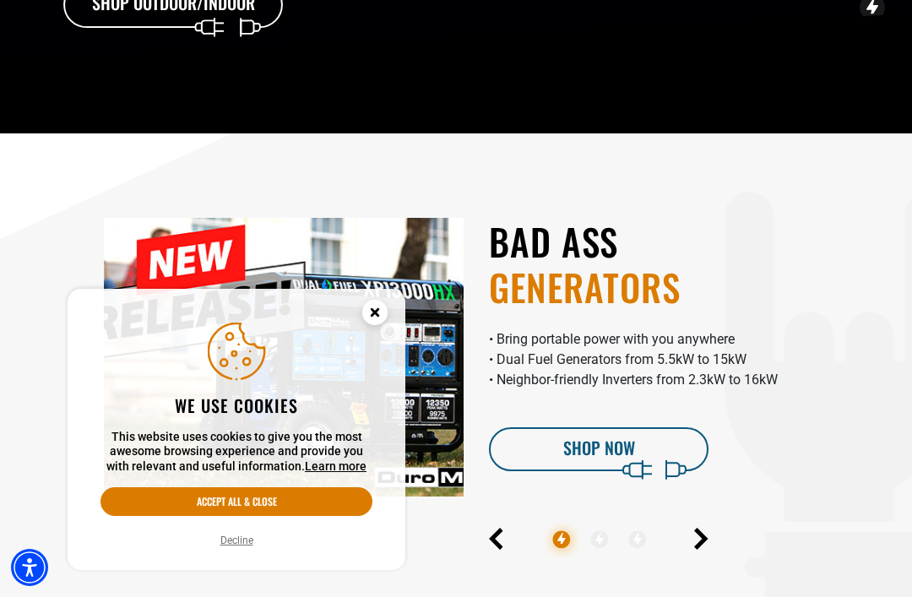 This screenshot has height=597, width=912. I want to click on a: Shop Now, so click(599, 449).